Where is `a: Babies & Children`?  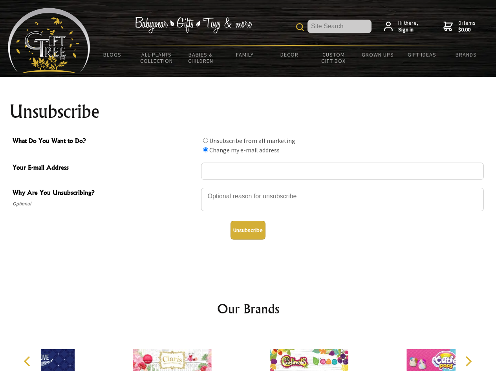 a: Babies & Children is located at coordinates (201, 58).